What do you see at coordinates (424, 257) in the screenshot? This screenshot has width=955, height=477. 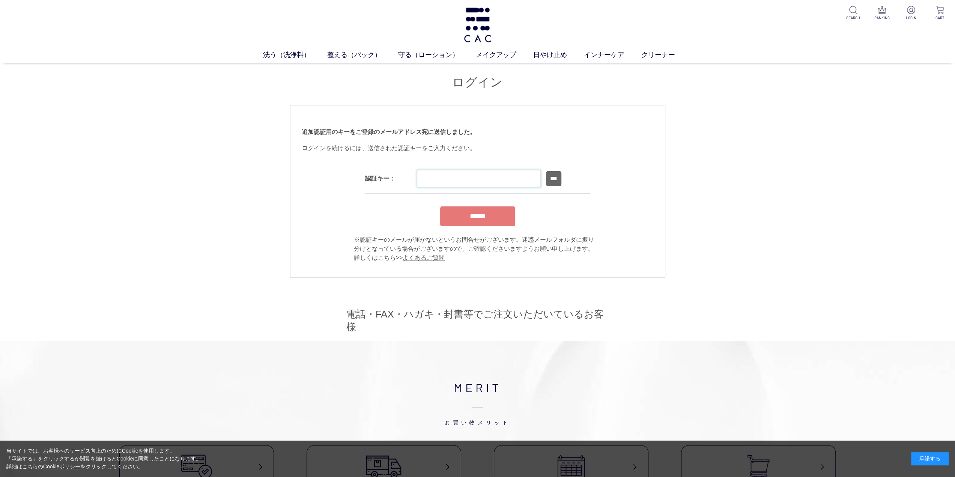 I see `a: よくあるご質問` at bounding box center [424, 257].